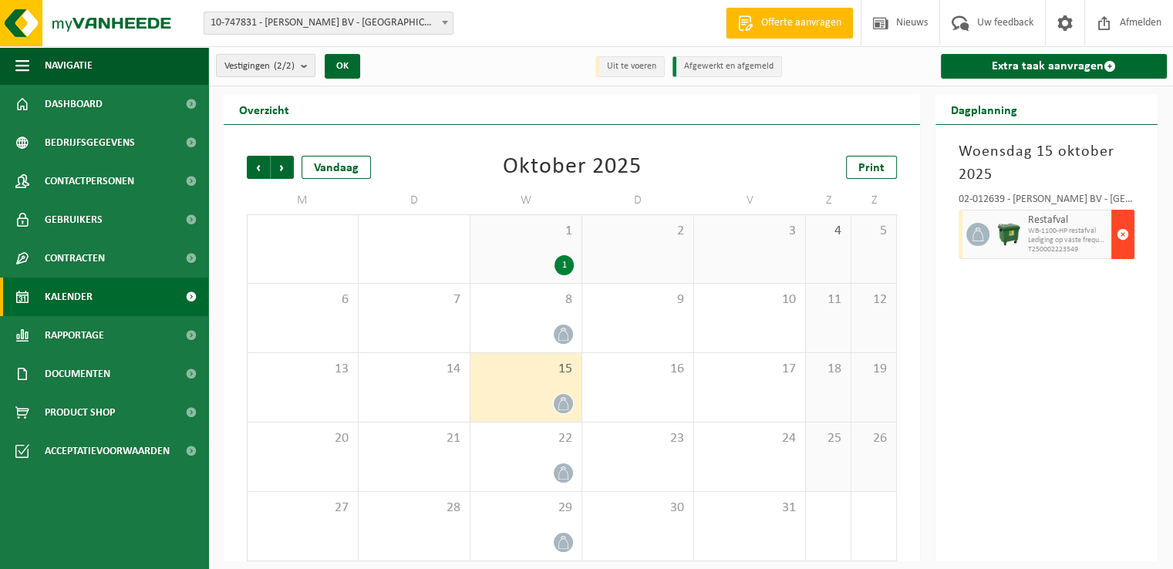 The image size is (1173, 569). What do you see at coordinates (1067, 241) in the screenshot?
I see `span: Lediging op vaste frequentie` at bounding box center [1067, 241].